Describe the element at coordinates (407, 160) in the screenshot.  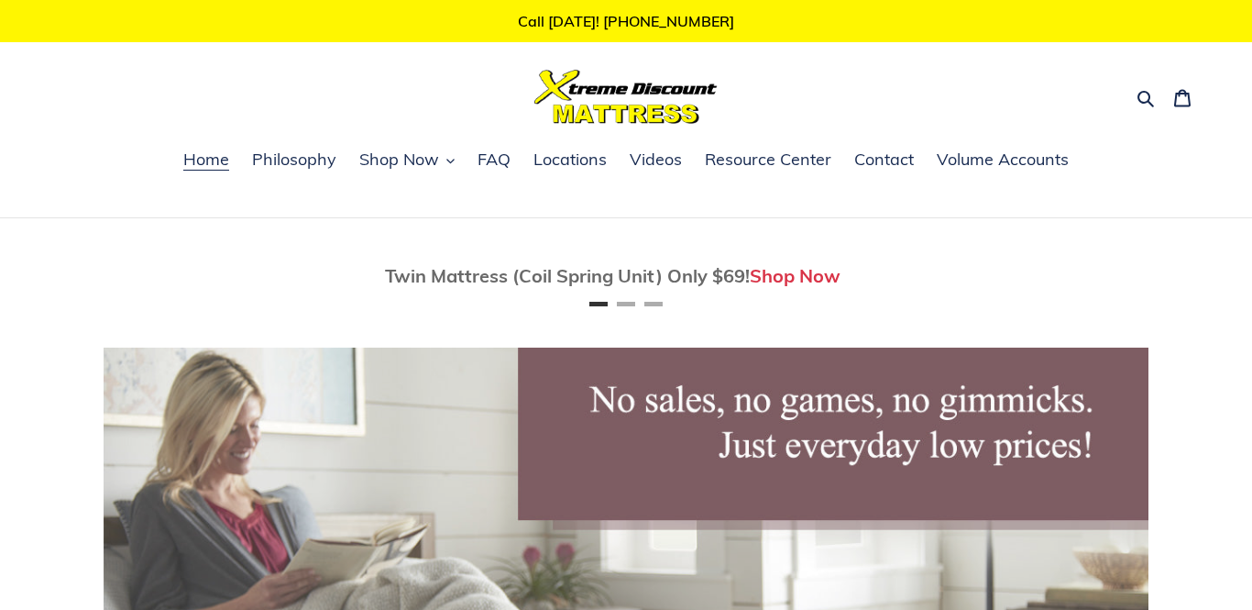
I see `button: Shop Now` at that location.